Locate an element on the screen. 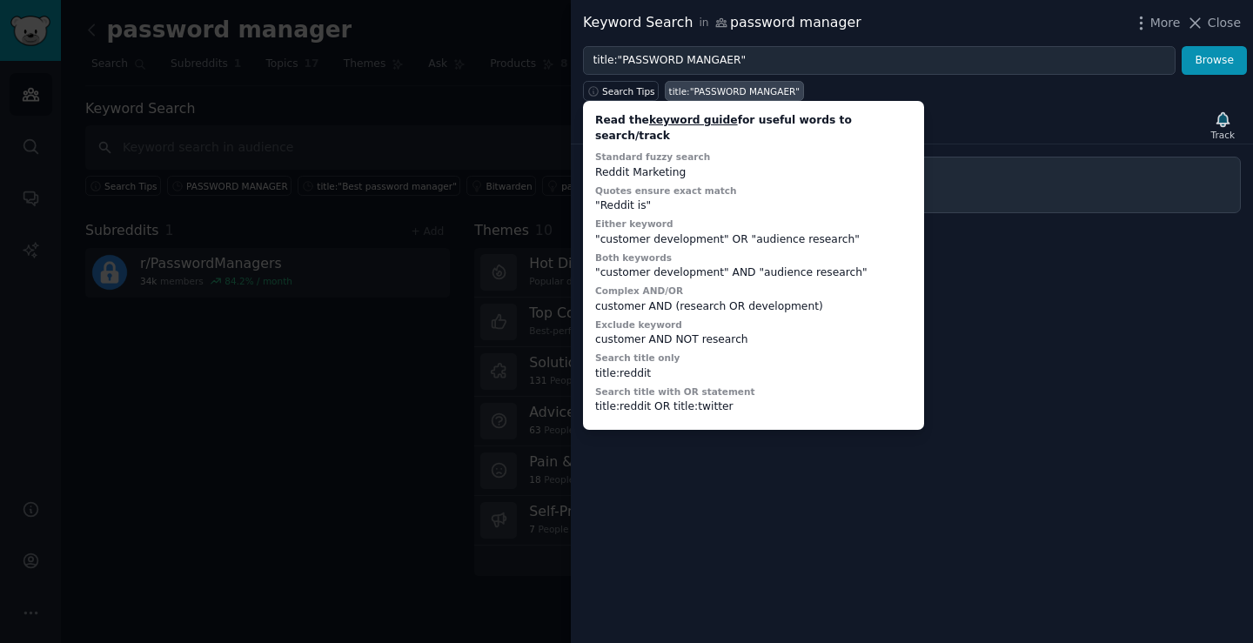 Image resolution: width=1253 pixels, height=643 pixels. span: in is located at coordinates (703, 23).